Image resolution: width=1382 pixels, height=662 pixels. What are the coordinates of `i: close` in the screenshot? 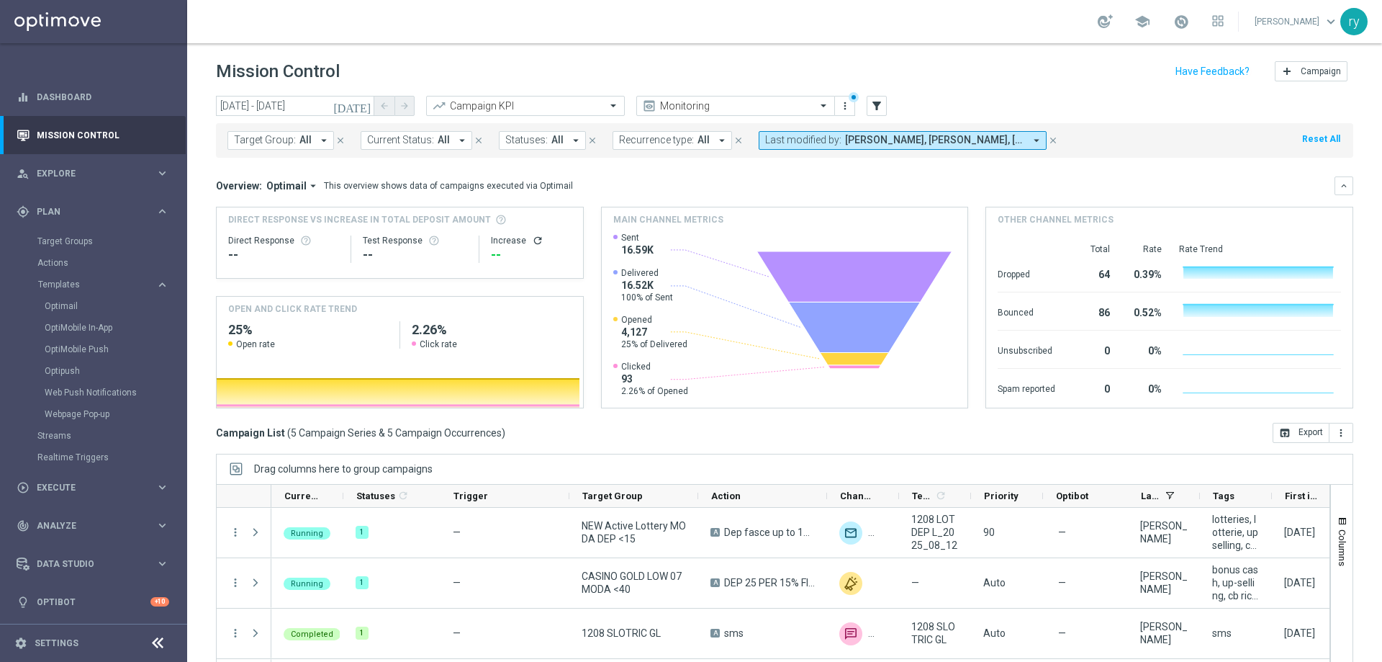 It's located at (1053, 140).